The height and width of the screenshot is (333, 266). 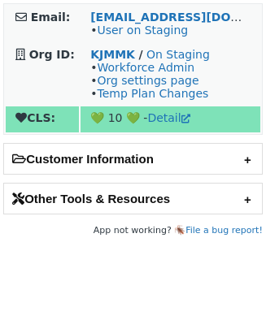 I want to click on strong: Org ID:, so click(x=52, y=54).